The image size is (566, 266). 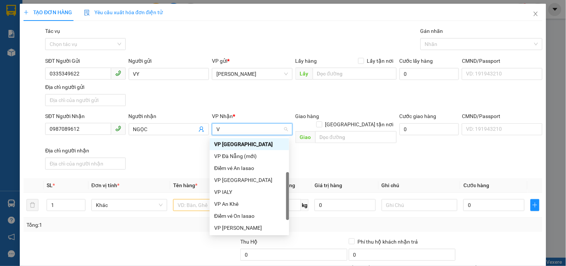 I want to click on button: delete, so click(x=32, y=205).